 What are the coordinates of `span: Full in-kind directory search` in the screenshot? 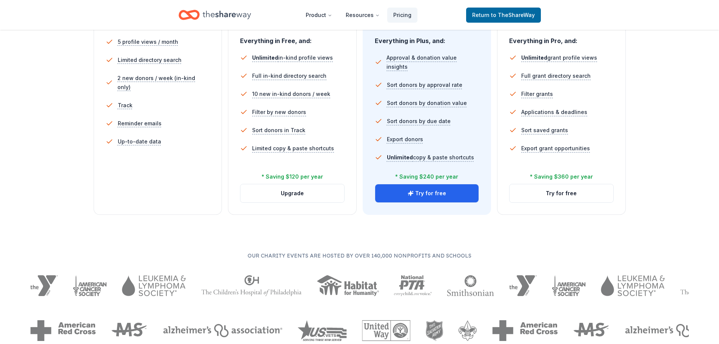 It's located at (289, 76).